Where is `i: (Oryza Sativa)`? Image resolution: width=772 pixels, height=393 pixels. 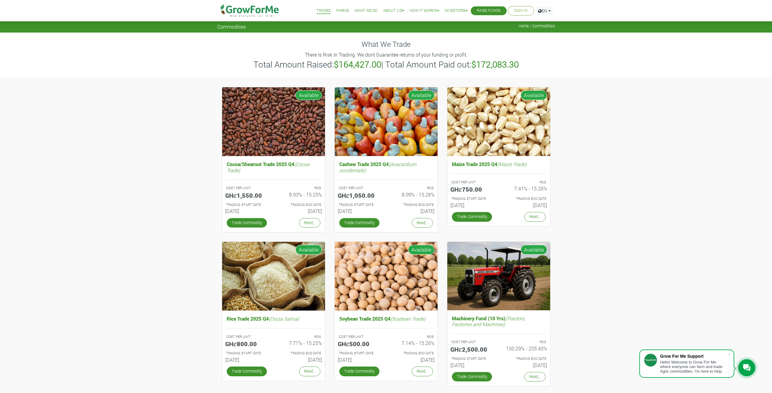 i: (Oryza Sativa) is located at coordinates (284, 319).